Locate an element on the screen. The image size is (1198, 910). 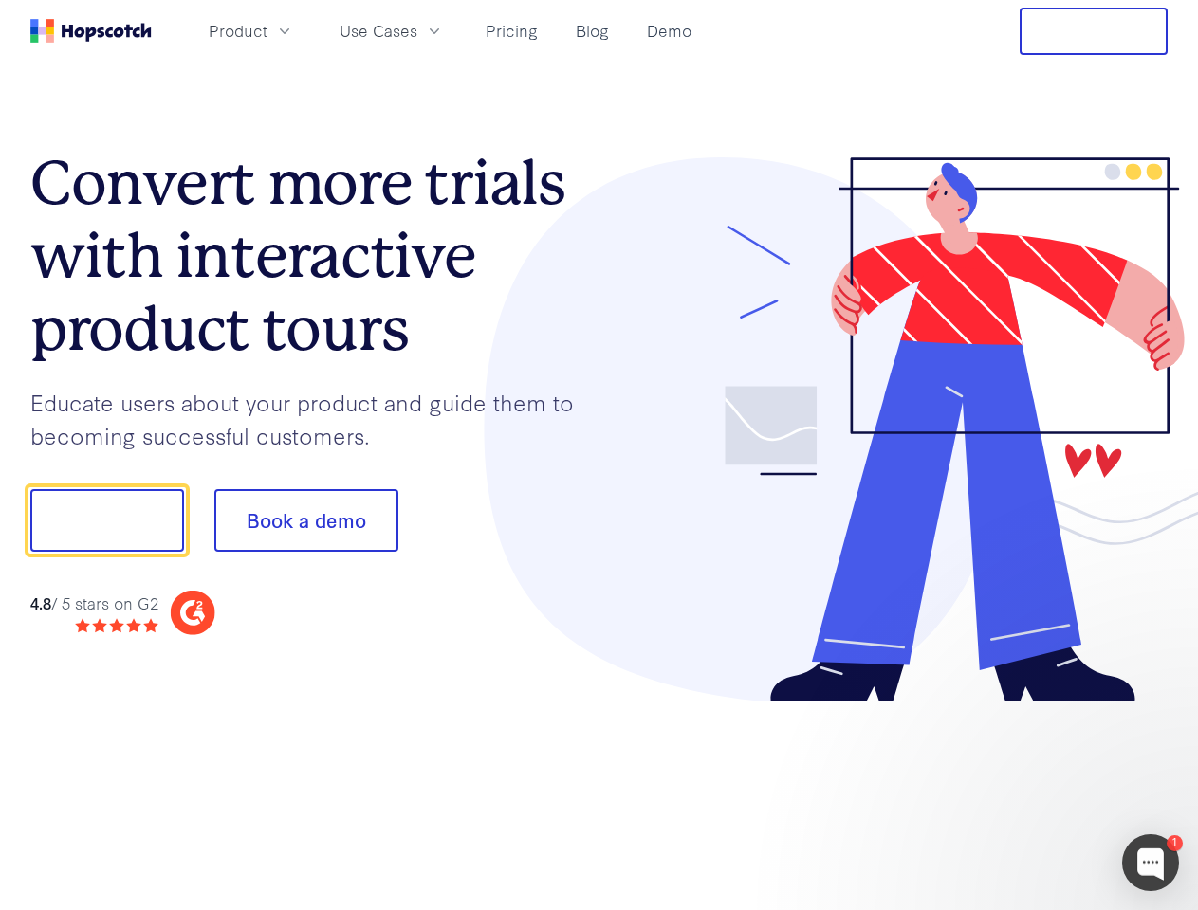
span: Use Cases is located at coordinates (378, 30).